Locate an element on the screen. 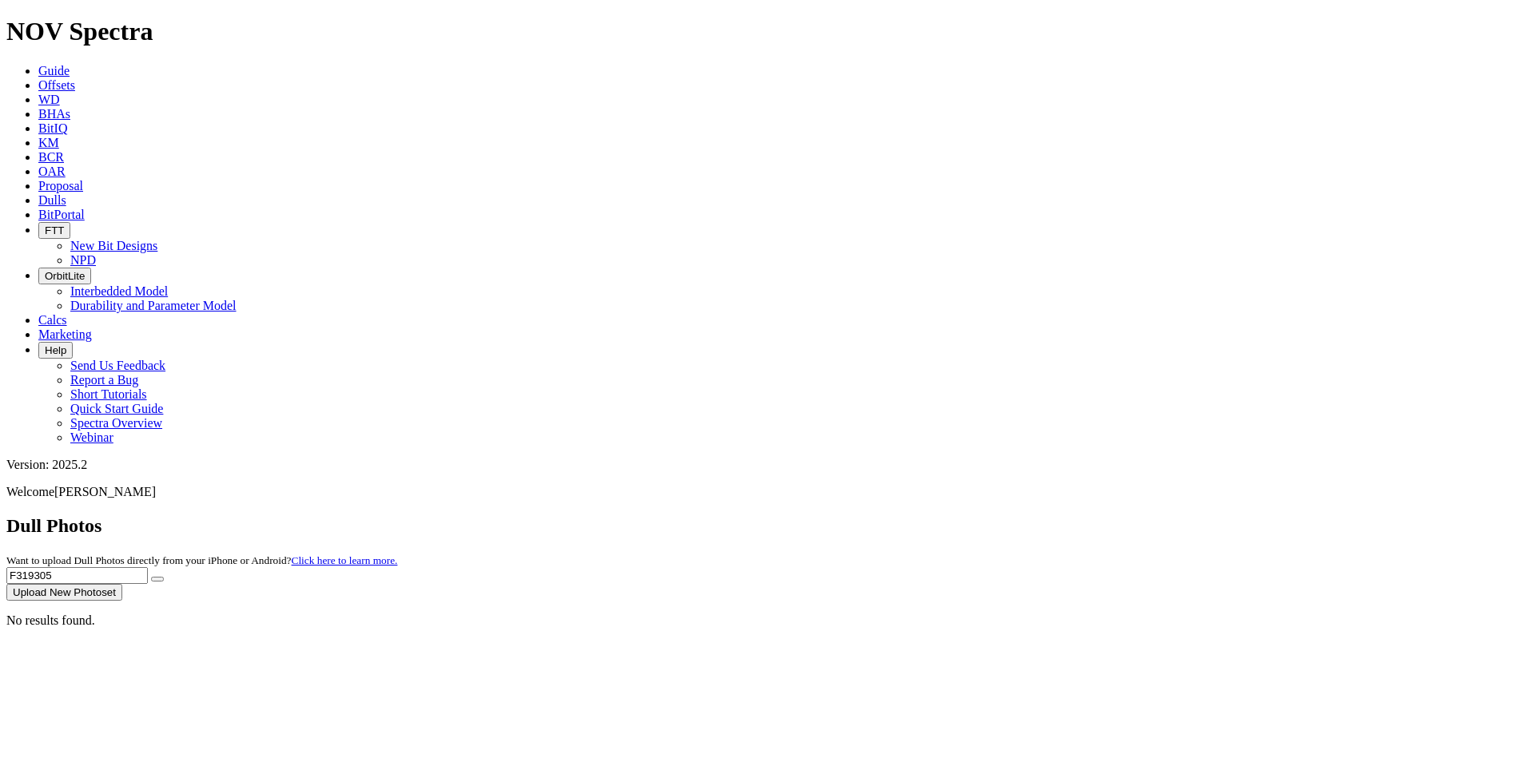  span: Calcs is located at coordinates (53, 320).